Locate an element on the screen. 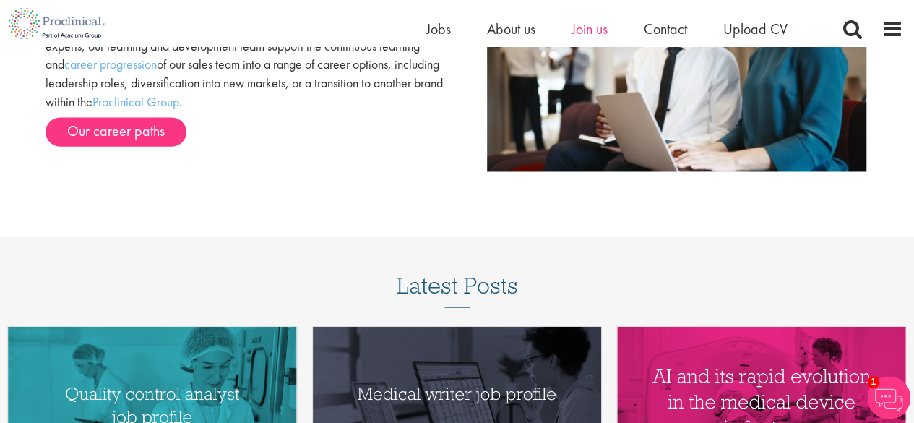 This screenshot has width=914, height=423. span: Join us is located at coordinates (589, 29).